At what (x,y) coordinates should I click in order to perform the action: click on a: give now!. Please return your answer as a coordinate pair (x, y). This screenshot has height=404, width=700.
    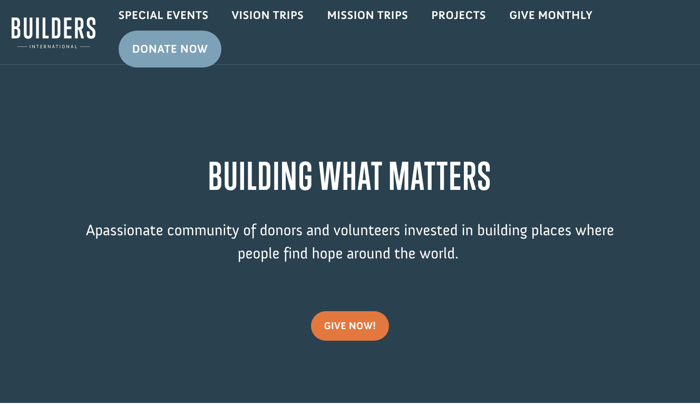
    Looking at the image, I should click on (350, 326).